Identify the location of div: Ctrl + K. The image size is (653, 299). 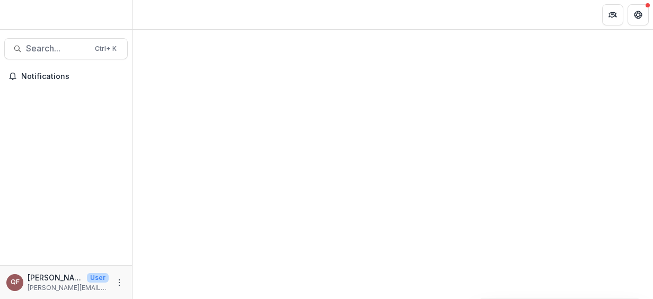
(106, 49).